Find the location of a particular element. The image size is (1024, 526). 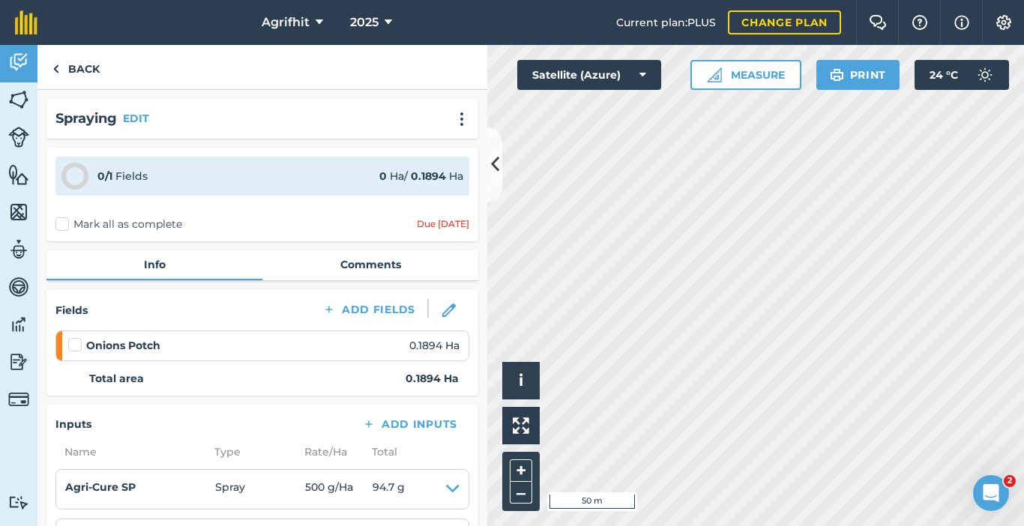

button: Print is located at coordinates (858, 75).